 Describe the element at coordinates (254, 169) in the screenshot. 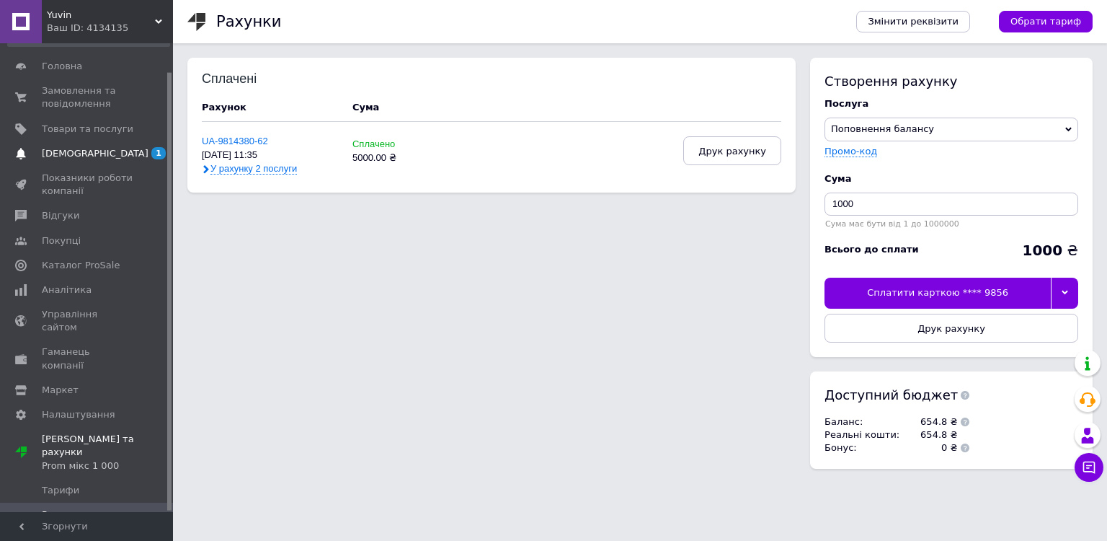

I see `span: У рахунку 2 послуги` at that location.